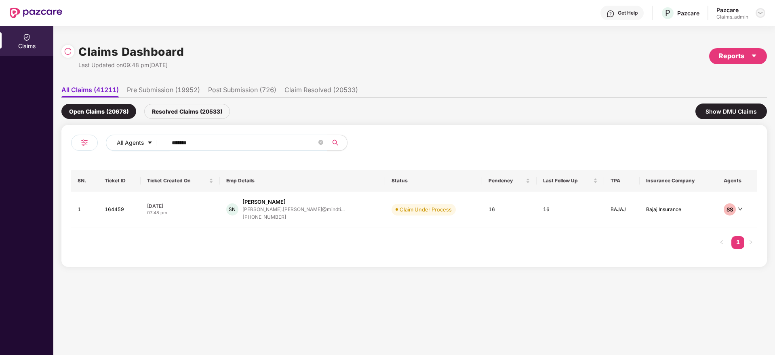 This screenshot has width=775, height=355. I want to click on li: All Claims (41211), so click(90, 91).